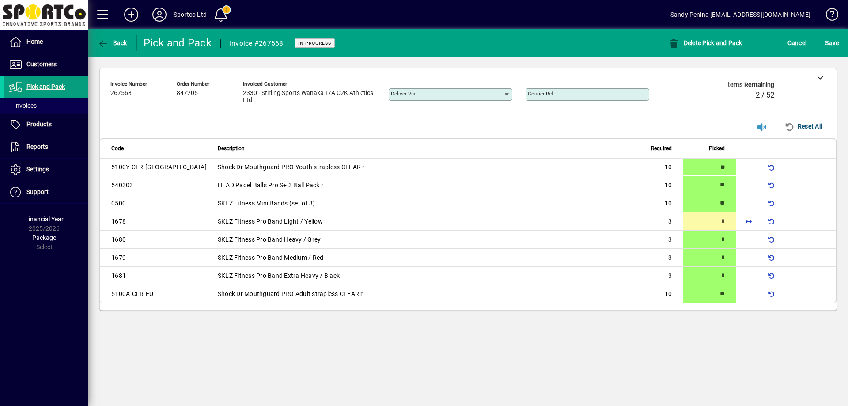 Image resolution: width=848 pixels, height=406 pixels. I want to click on td: HEAD Padel Balls Pro S+ 3 Ball Pack r, so click(421, 185).